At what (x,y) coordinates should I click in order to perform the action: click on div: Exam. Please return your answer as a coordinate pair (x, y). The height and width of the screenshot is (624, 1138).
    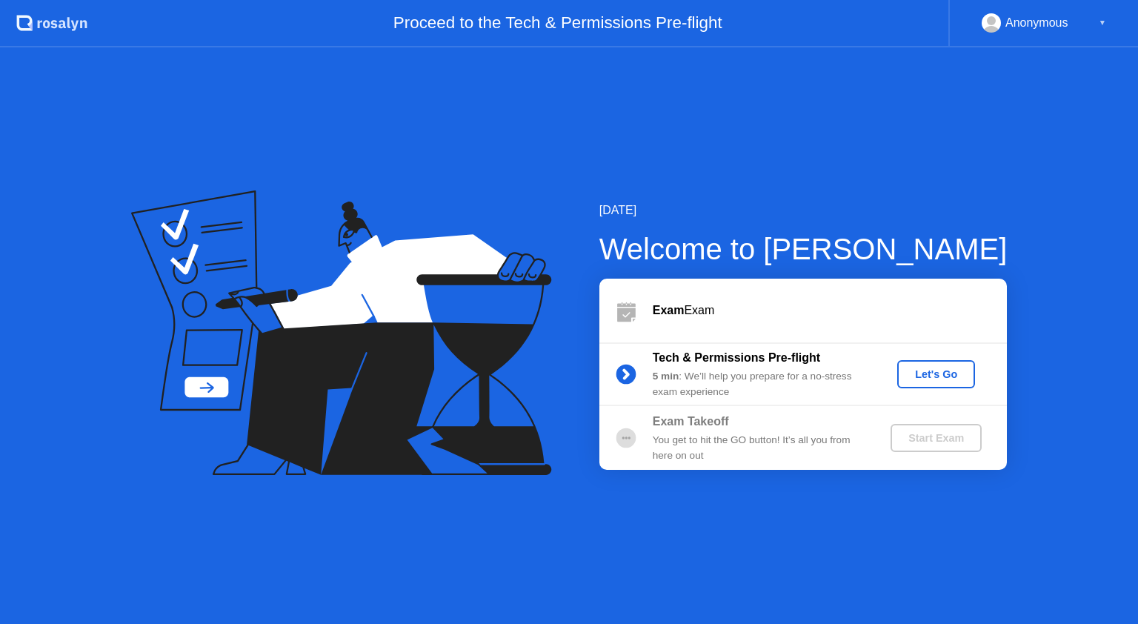
    Looking at the image, I should click on (830, 310).